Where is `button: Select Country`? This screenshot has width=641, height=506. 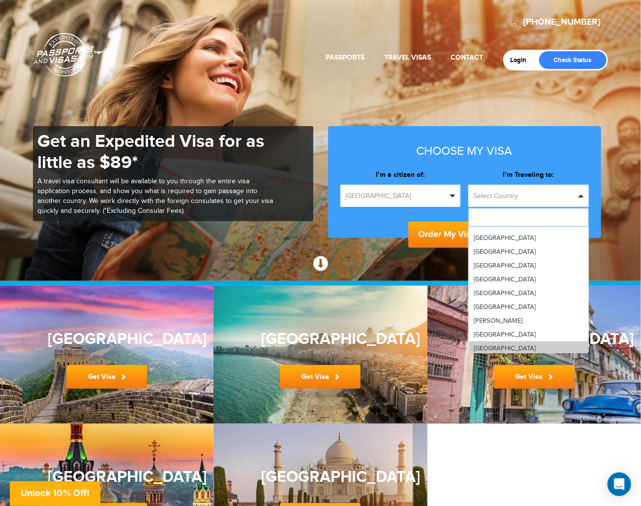 button: Select Country is located at coordinates (529, 195).